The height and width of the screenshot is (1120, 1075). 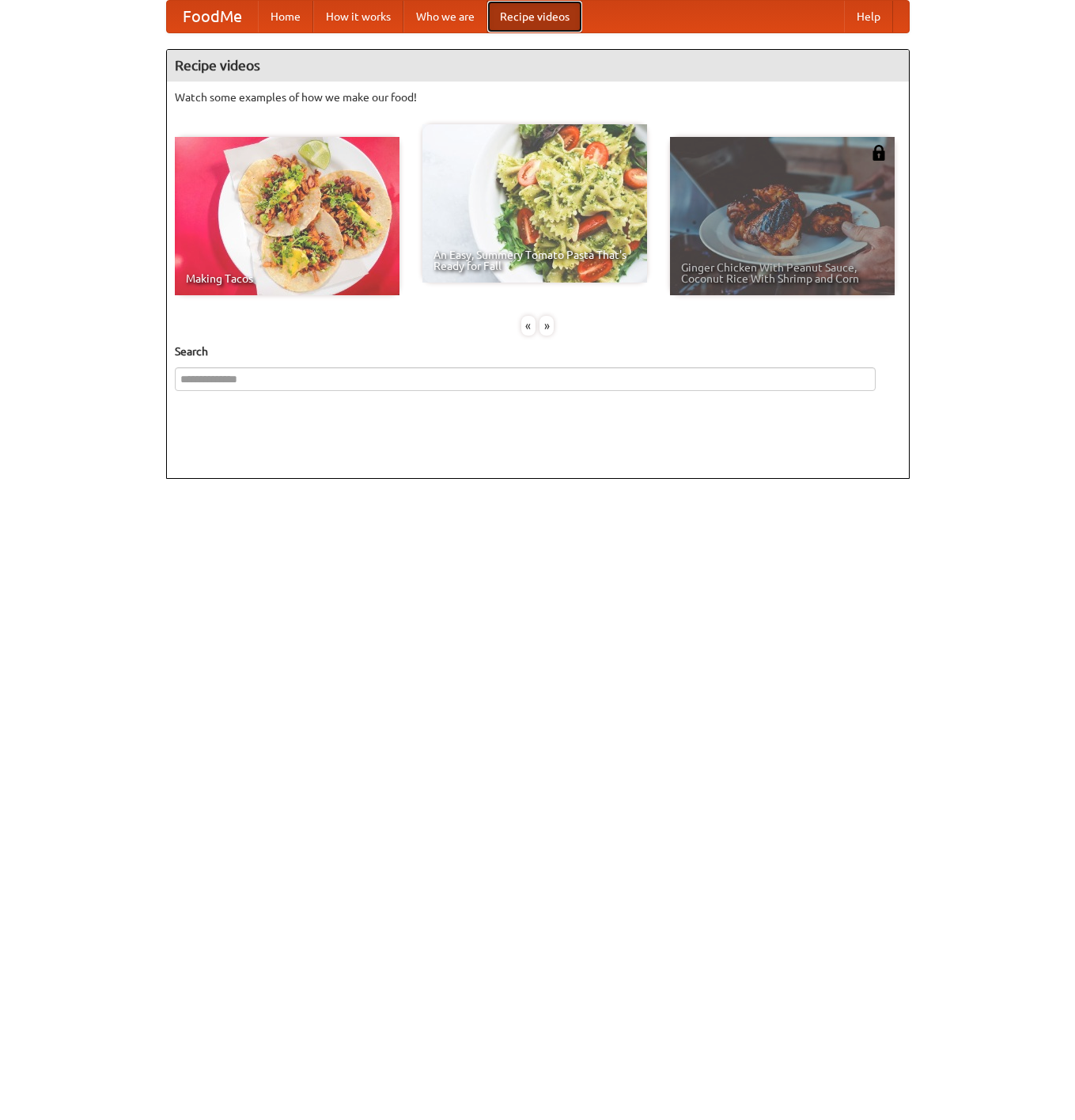 I want to click on img: 483408.png, so click(x=879, y=153).